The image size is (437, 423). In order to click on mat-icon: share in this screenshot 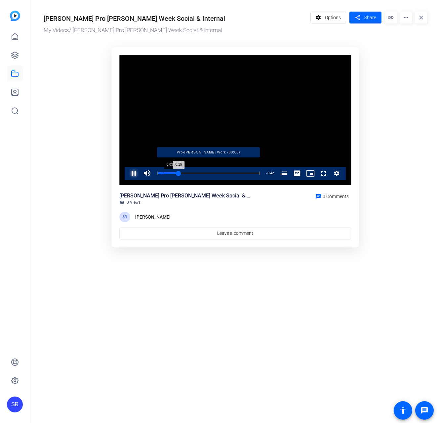, I will do `click(358, 18)`.